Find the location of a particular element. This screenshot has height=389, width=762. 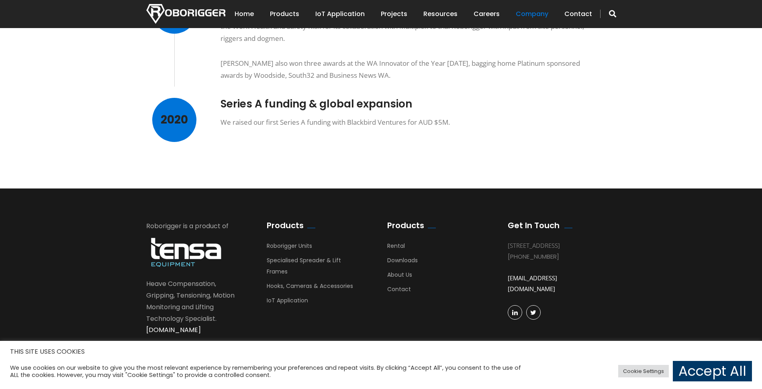

a: linkedin is located at coordinates (515, 313).